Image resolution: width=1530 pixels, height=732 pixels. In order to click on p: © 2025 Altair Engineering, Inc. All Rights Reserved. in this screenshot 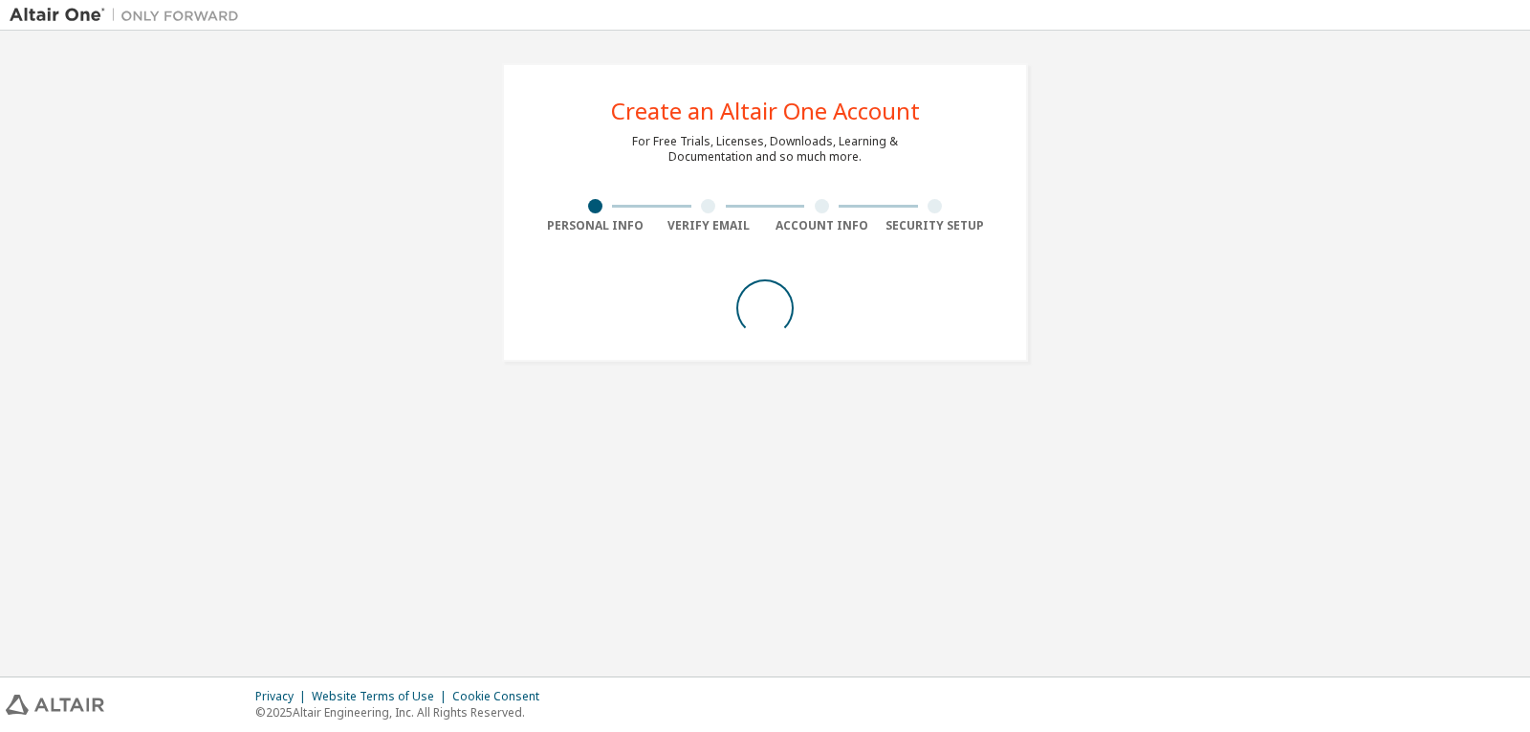, I will do `click(403, 711)`.